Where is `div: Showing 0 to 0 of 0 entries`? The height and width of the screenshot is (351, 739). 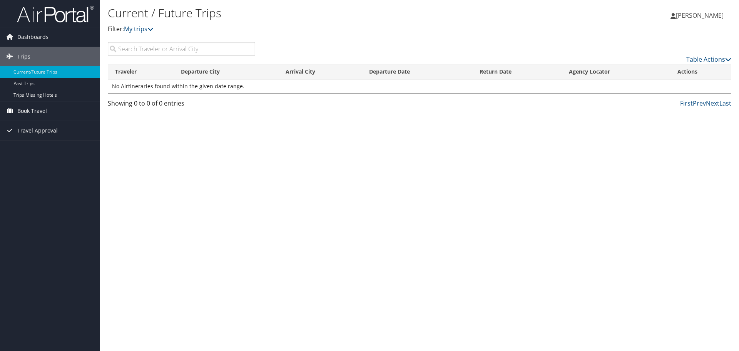
div: Showing 0 to 0 of 0 entries is located at coordinates (181, 105).